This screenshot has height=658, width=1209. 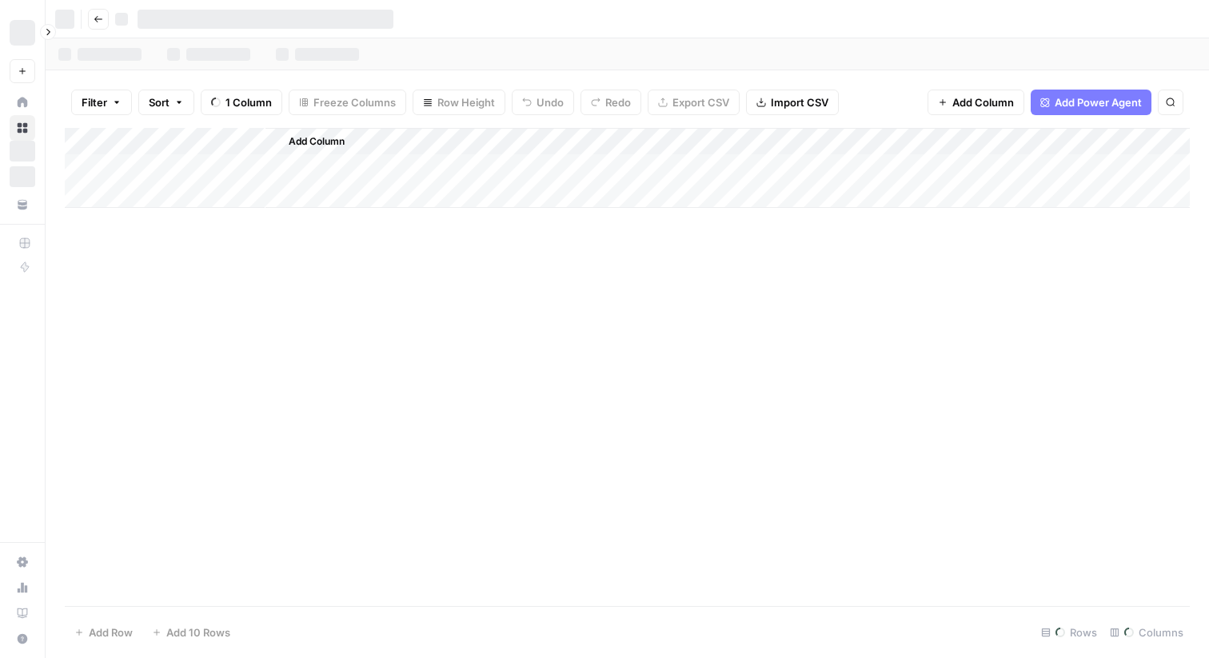 What do you see at coordinates (1098, 102) in the screenshot?
I see `span: Add Power Agent` at bounding box center [1098, 102].